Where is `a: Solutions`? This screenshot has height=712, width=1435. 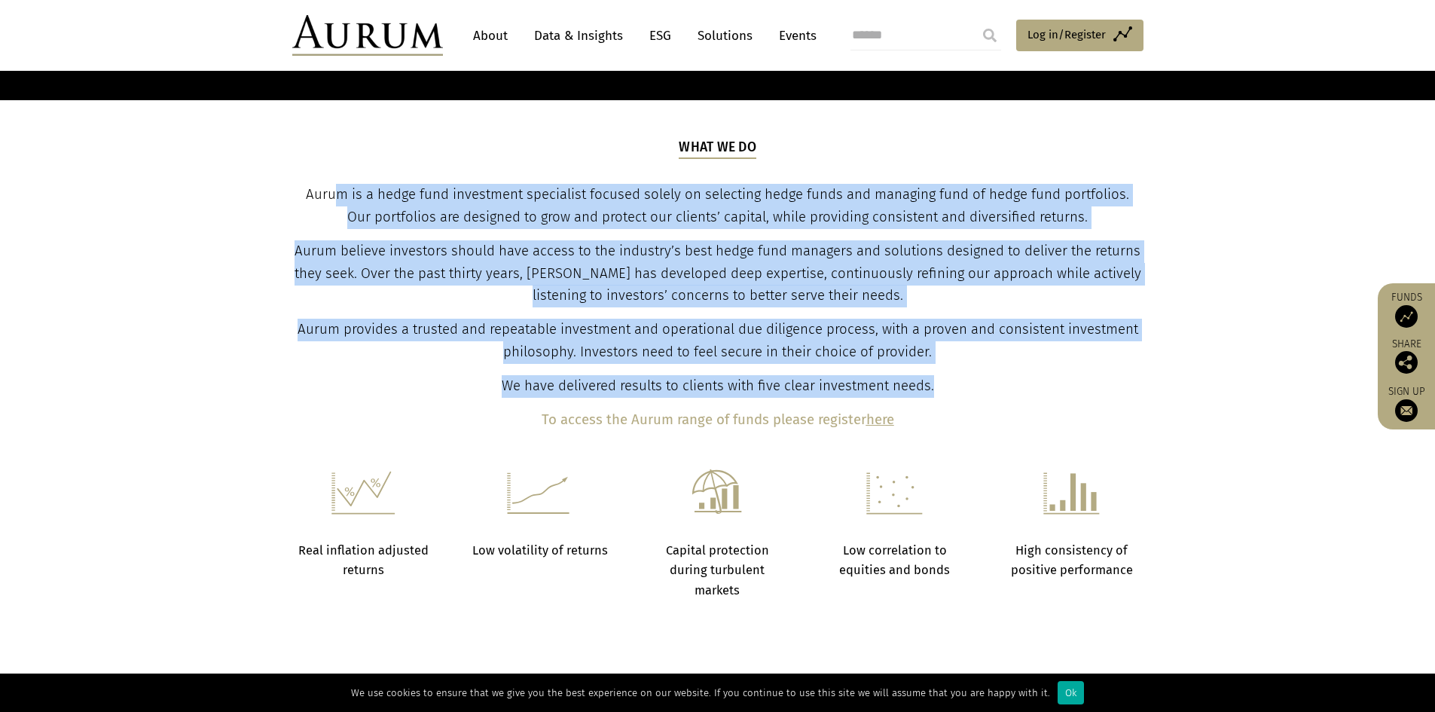 a: Solutions is located at coordinates (725, 35).